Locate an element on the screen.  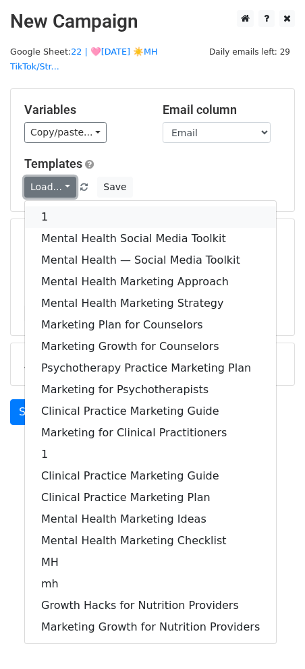
h2: New Campaign is located at coordinates (152, 22).